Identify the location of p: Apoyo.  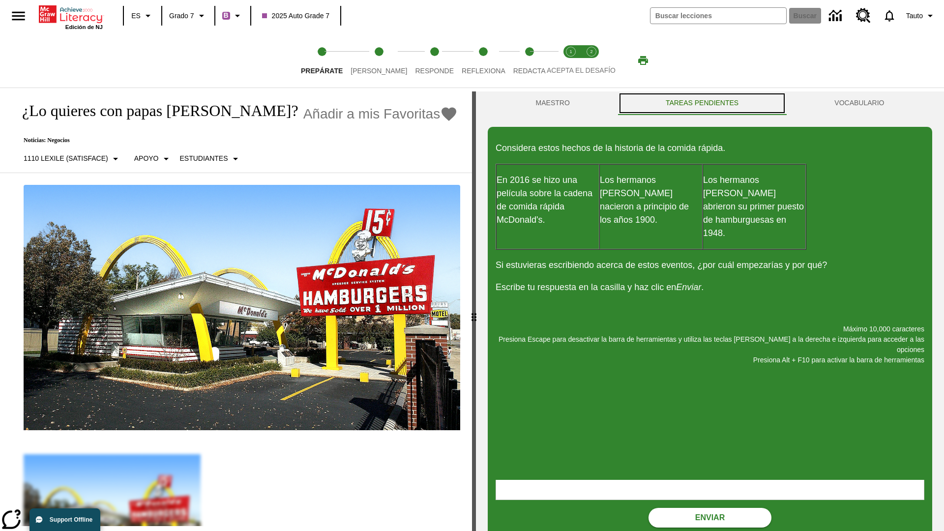
(147, 158).